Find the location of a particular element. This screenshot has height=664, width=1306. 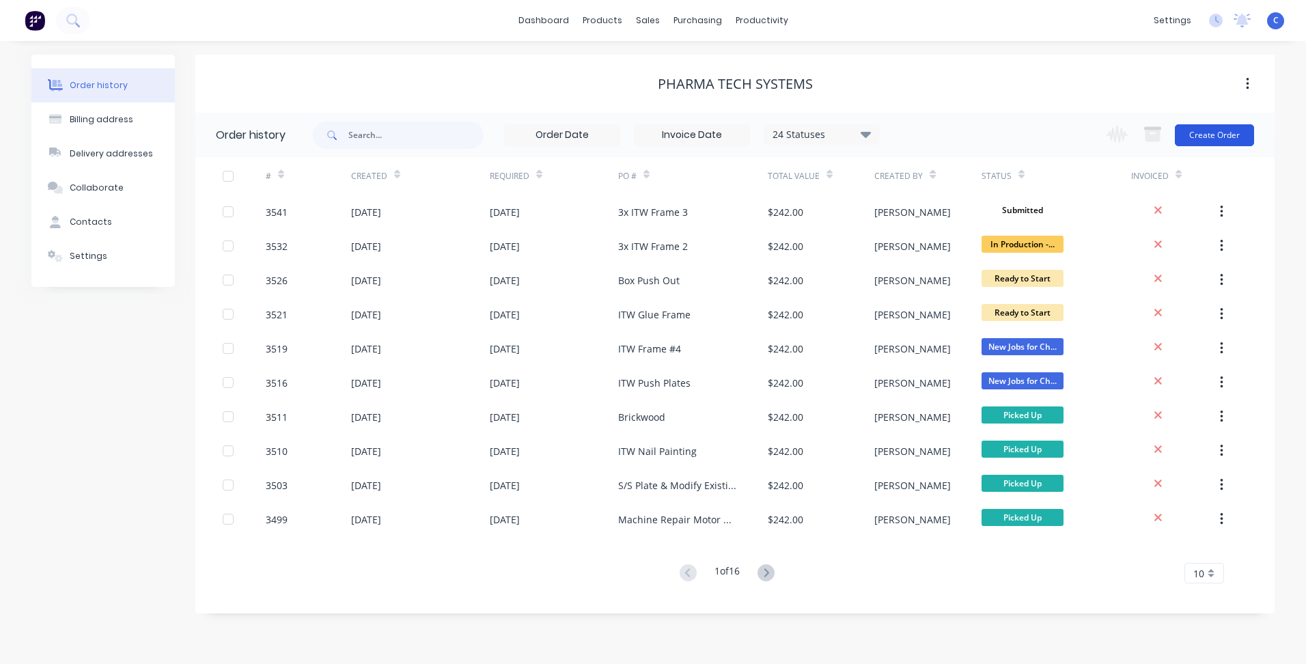

input: Order Date is located at coordinates (562, 135).